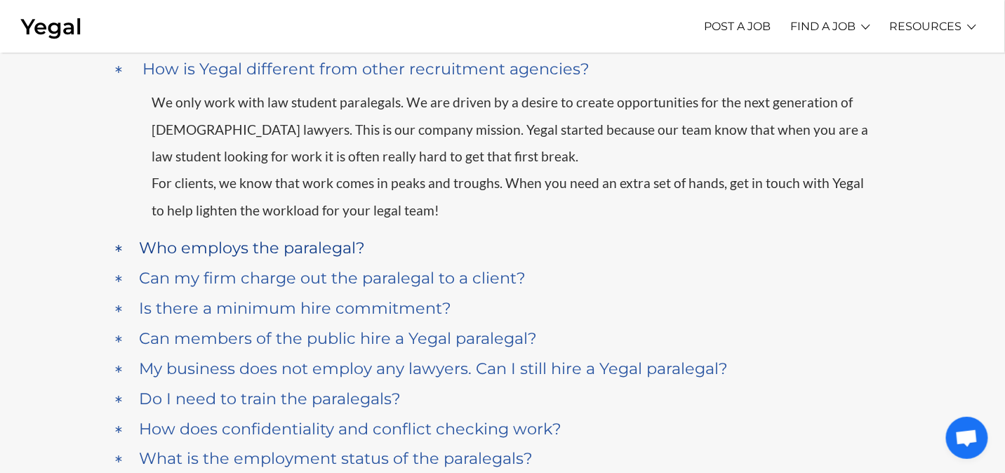 The height and width of the screenshot is (473, 1005). I want to click on h4: What is the employment status of the paralegals?, so click(335, 458).